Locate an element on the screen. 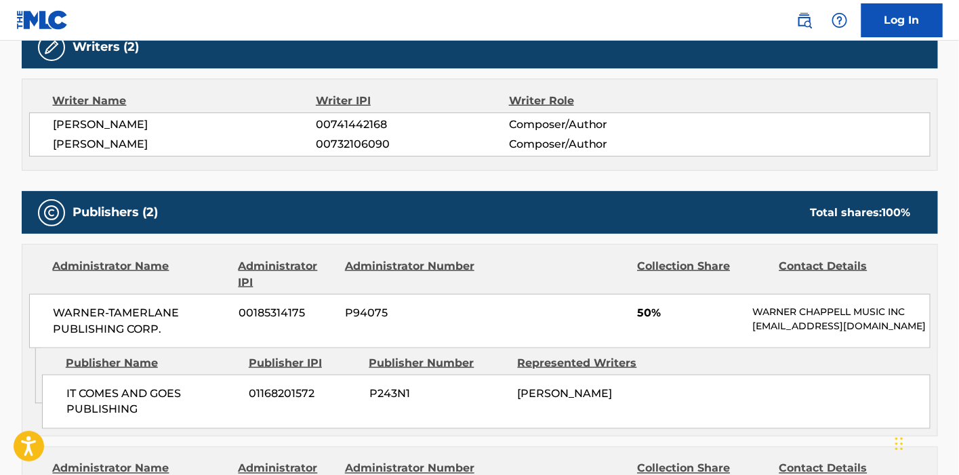 The width and height of the screenshot is (959, 475). span: 00185314175 is located at coordinates (287, 313).